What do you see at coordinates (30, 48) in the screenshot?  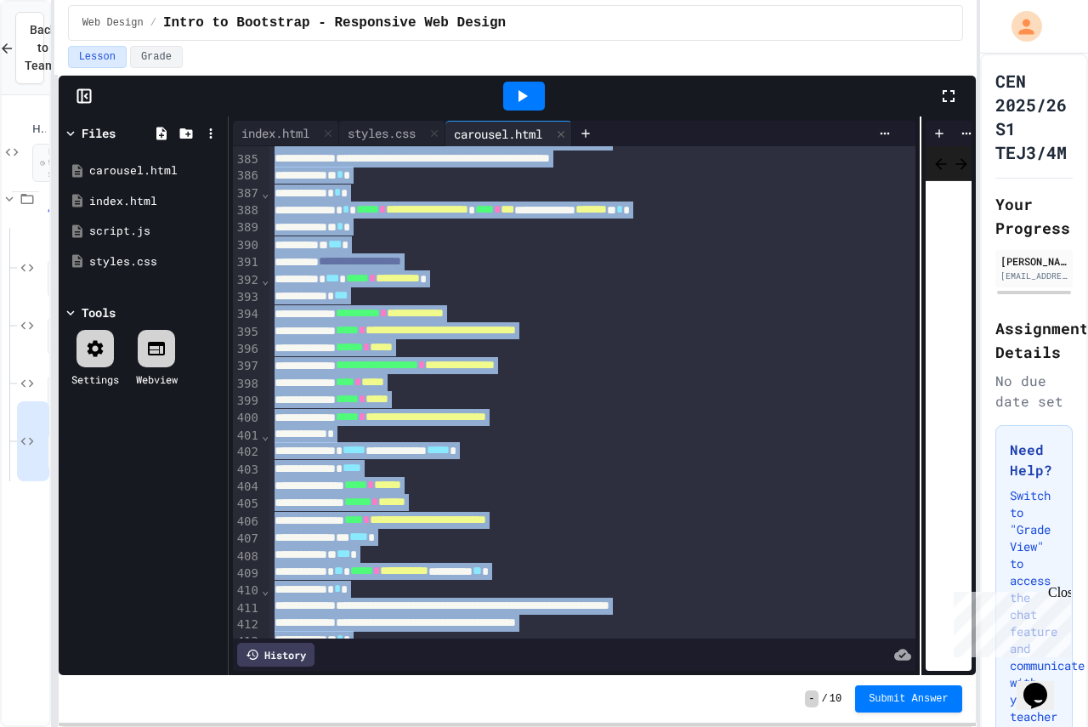 I see `button: Back to Teams` at bounding box center [30, 48].